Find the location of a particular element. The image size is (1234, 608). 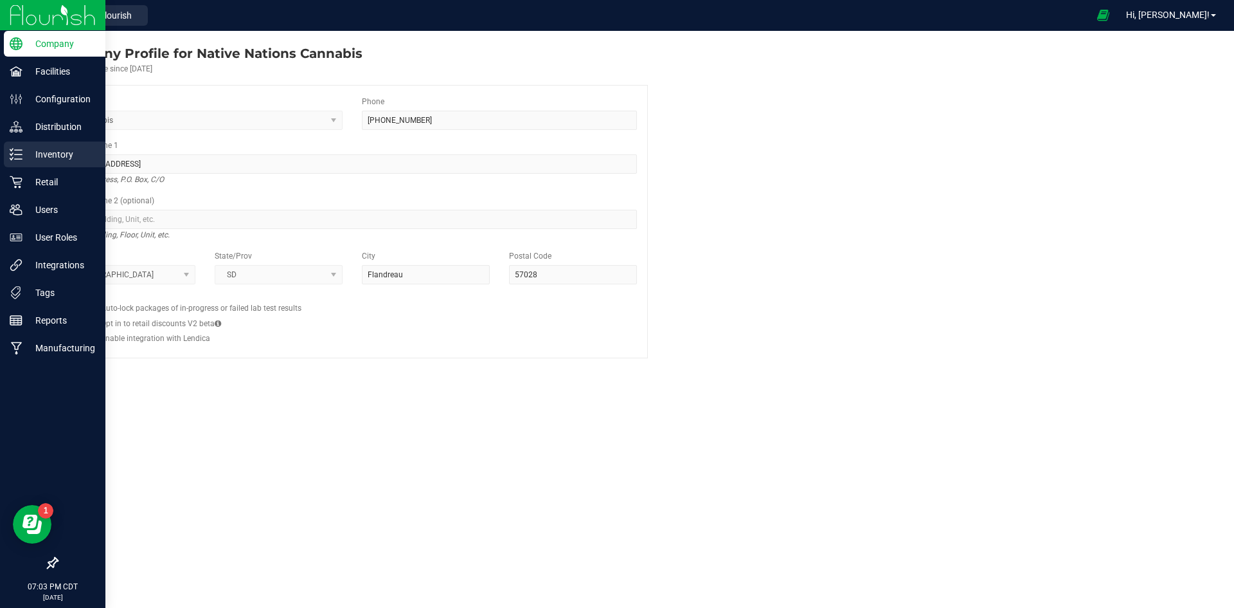

inline-svg: Integrations is located at coordinates (16, 265).